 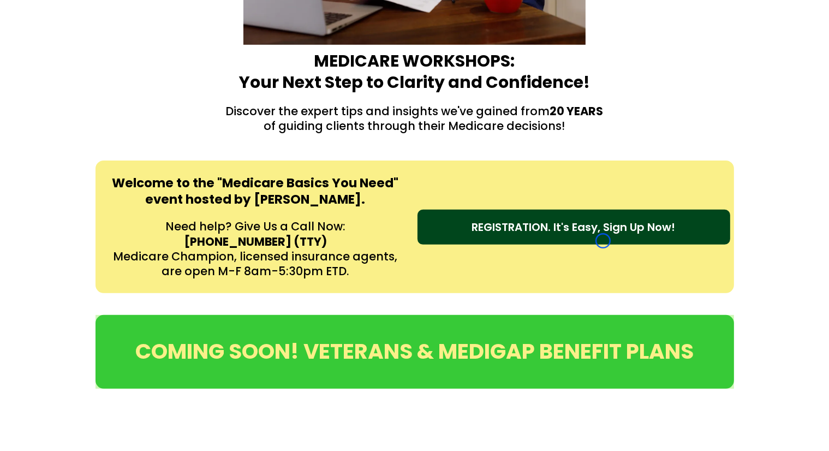 I want to click on strong: 20 YEARS, so click(x=577, y=111).